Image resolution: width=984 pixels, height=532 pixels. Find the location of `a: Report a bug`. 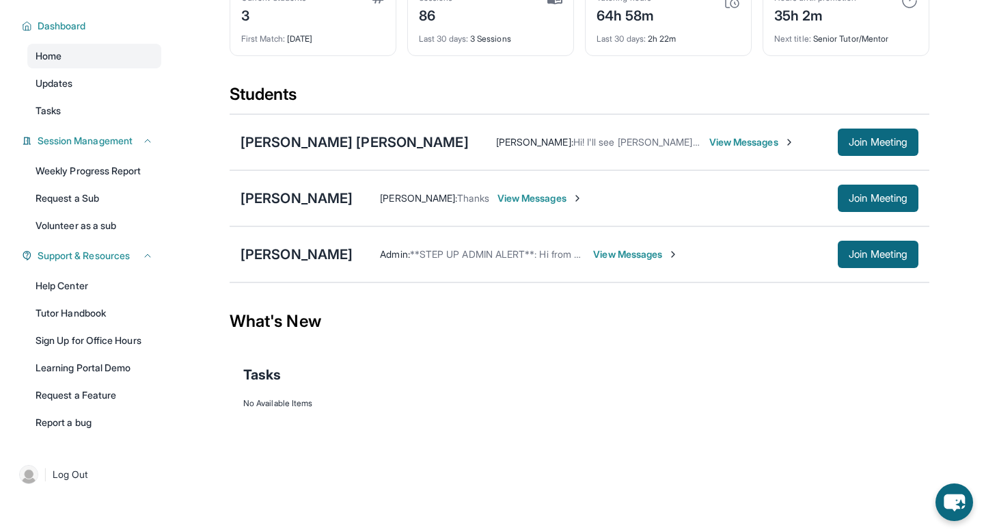

a: Report a bug is located at coordinates (94, 422).